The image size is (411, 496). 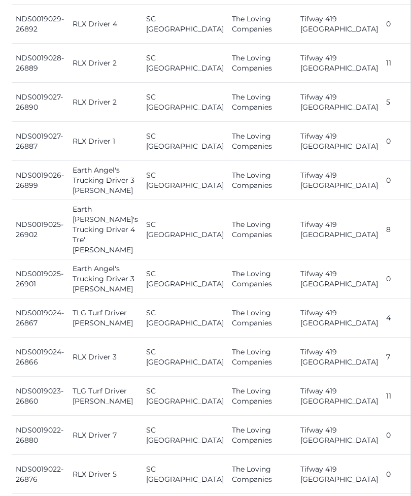 What do you see at coordinates (41, 436) in the screenshot?
I see `td: NDS0019022-26880` at bounding box center [41, 436].